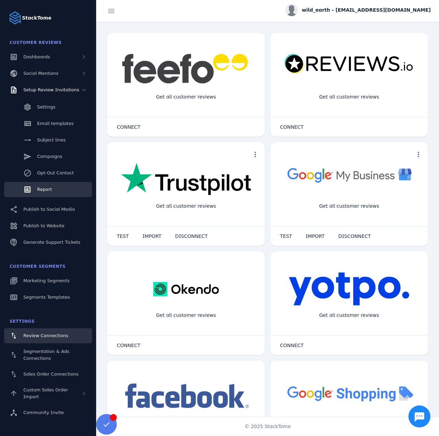  I want to click on div: Import Products from Google, so click(349, 424).